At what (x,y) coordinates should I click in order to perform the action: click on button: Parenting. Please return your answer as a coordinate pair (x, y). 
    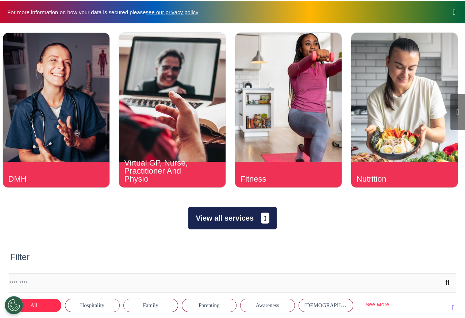
    Looking at the image, I should click on (209, 306).